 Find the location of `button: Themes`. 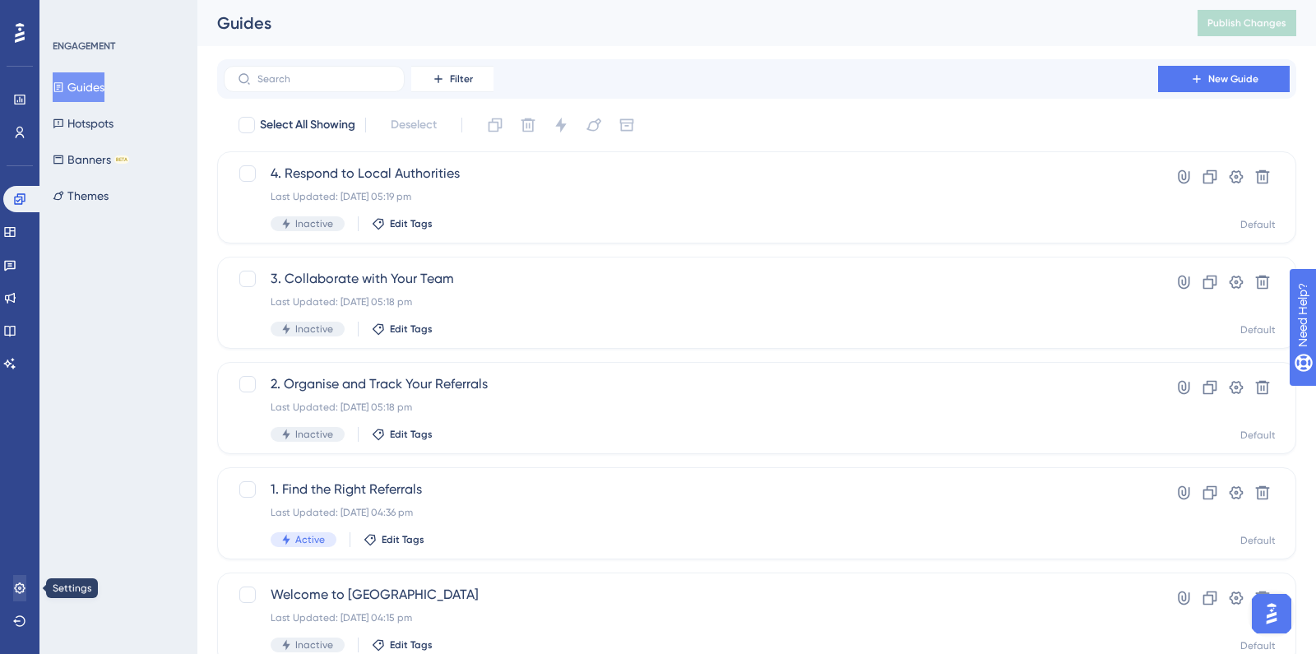

button: Themes is located at coordinates (81, 196).